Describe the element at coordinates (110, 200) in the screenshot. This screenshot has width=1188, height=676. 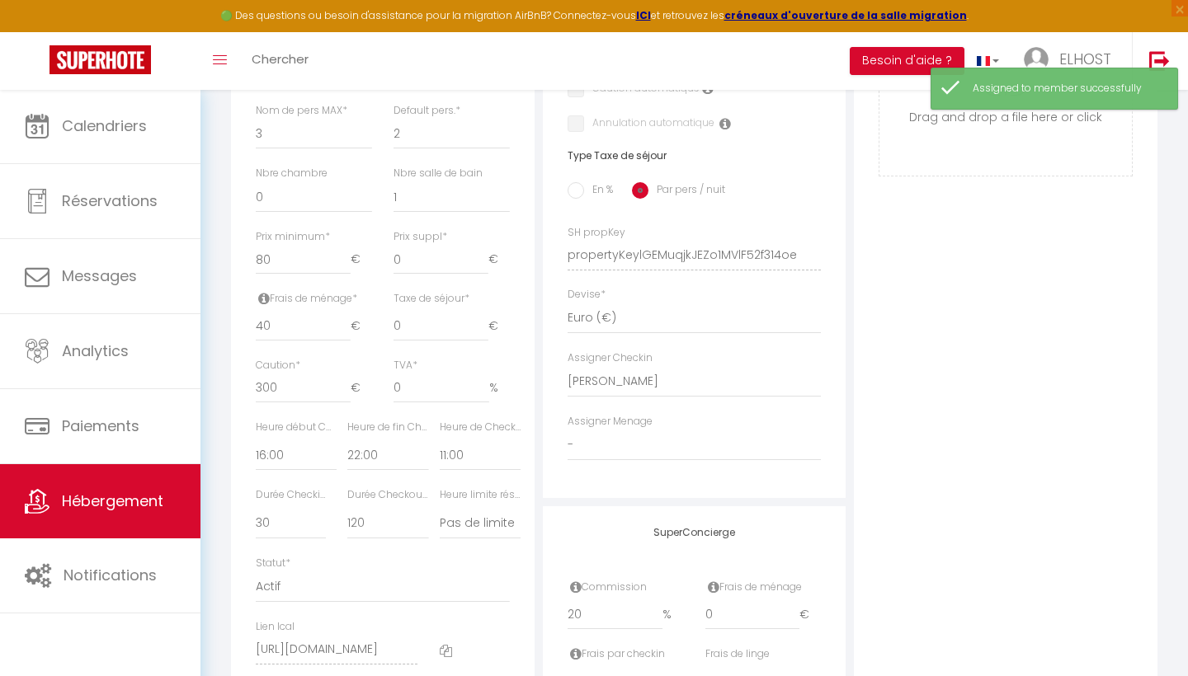
I see `span: Réservations` at that location.